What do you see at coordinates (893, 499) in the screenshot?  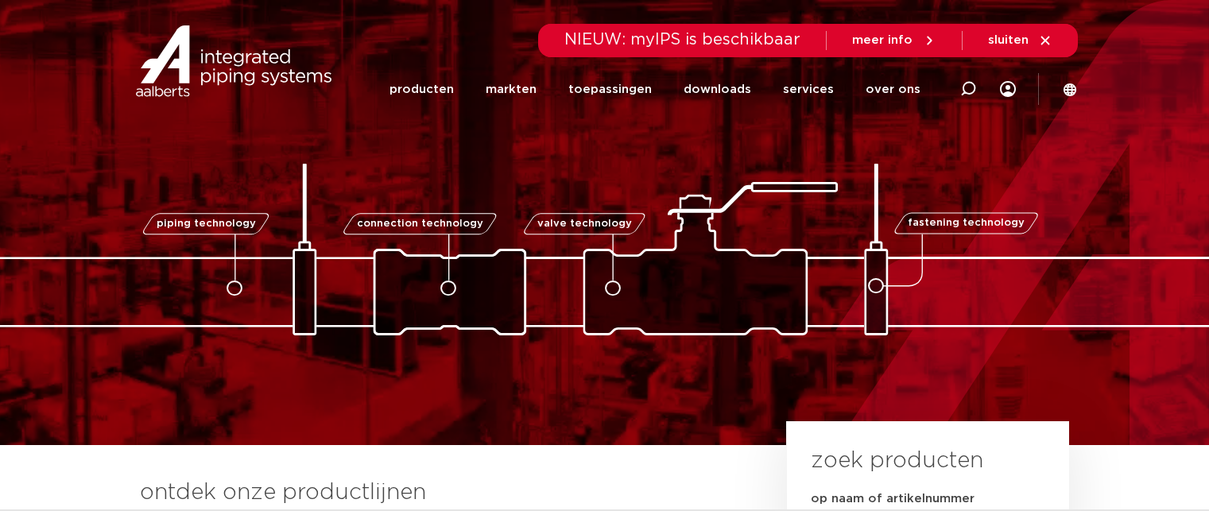 I see `label: op naam of artikelnummer` at bounding box center [893, 499].